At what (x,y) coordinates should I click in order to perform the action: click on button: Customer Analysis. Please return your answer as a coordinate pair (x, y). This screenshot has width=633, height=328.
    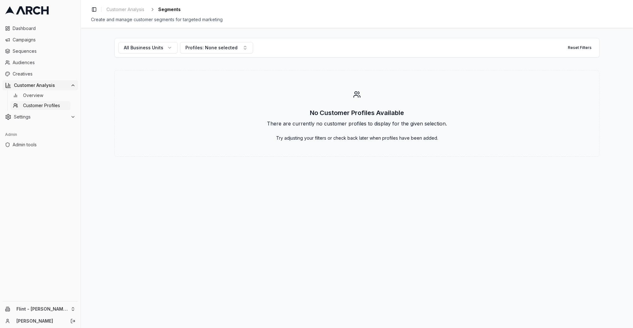
    Looking at the image, I should click on (40, 85).